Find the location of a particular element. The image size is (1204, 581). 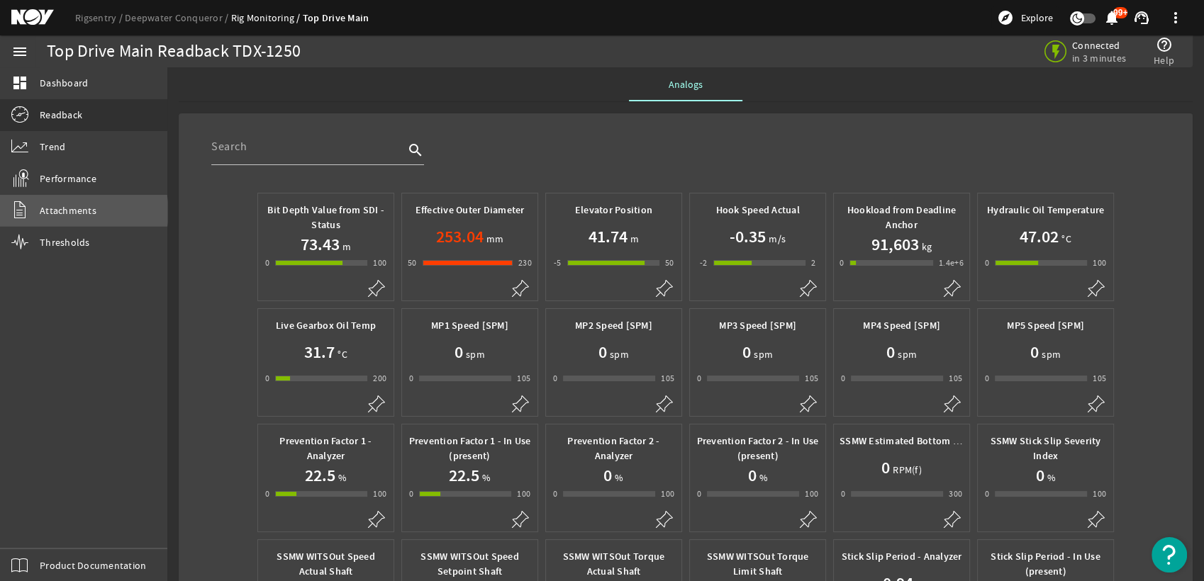

h1: 73.43 is located at coordinates (320, 245).